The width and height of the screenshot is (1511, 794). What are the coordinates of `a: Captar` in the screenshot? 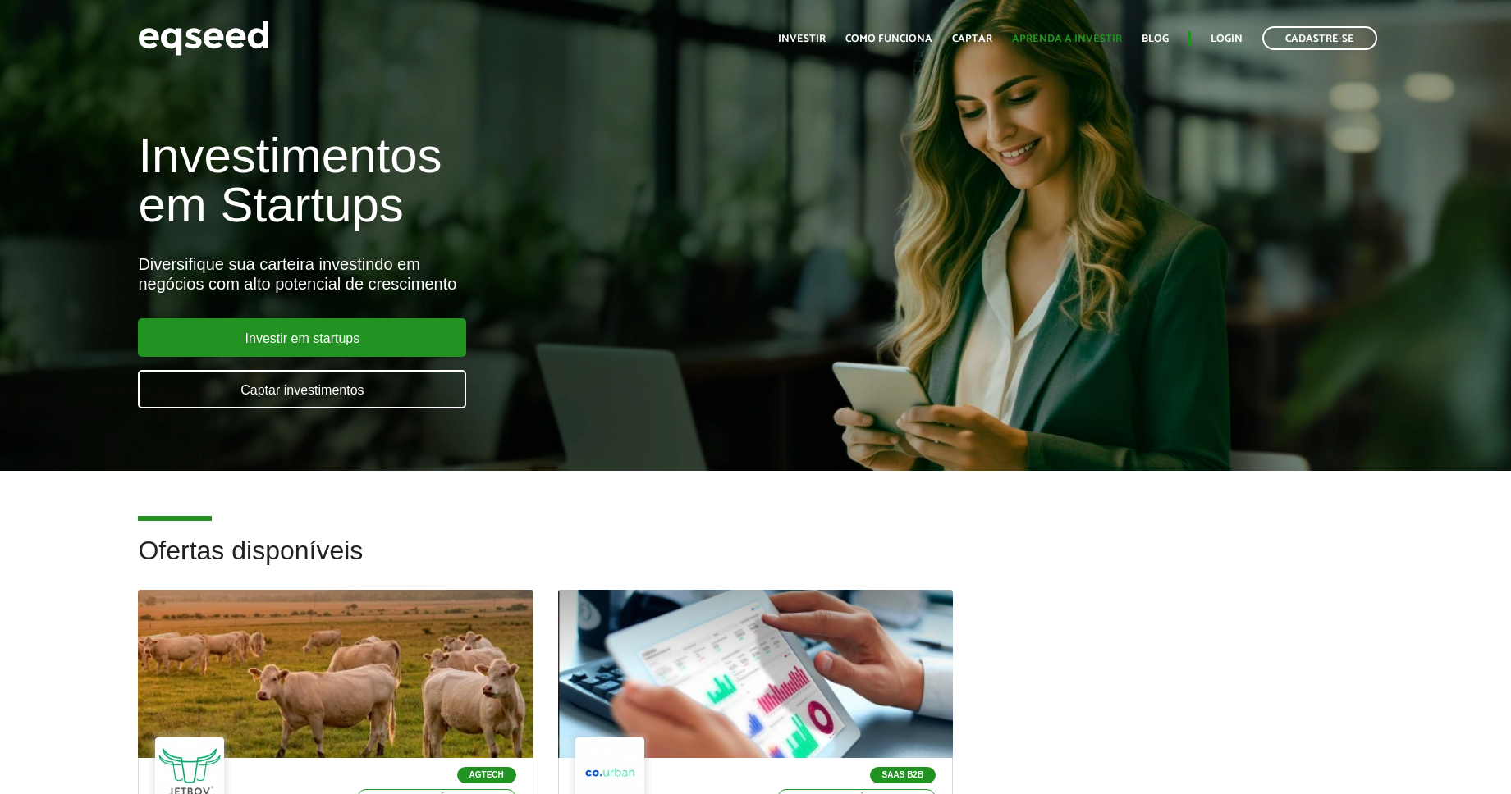 It's located at (972, 39).